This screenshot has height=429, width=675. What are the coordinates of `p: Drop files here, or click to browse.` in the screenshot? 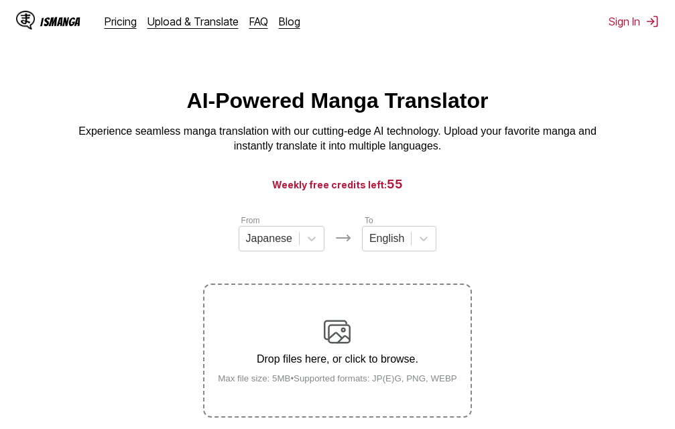 It's located at (337, 359).